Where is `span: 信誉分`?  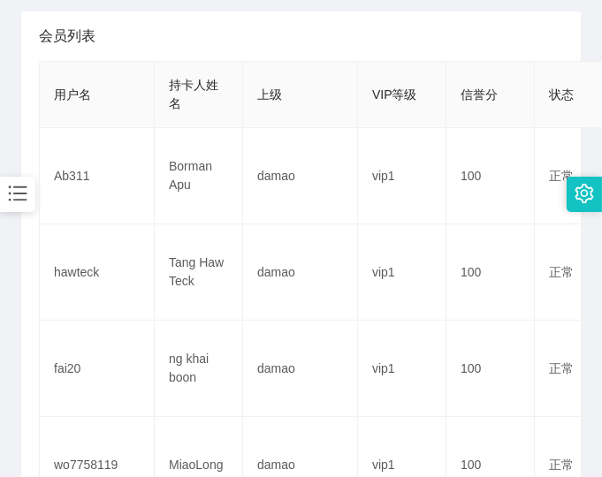 span: 信誉分 is located at coordinates (479, 95).